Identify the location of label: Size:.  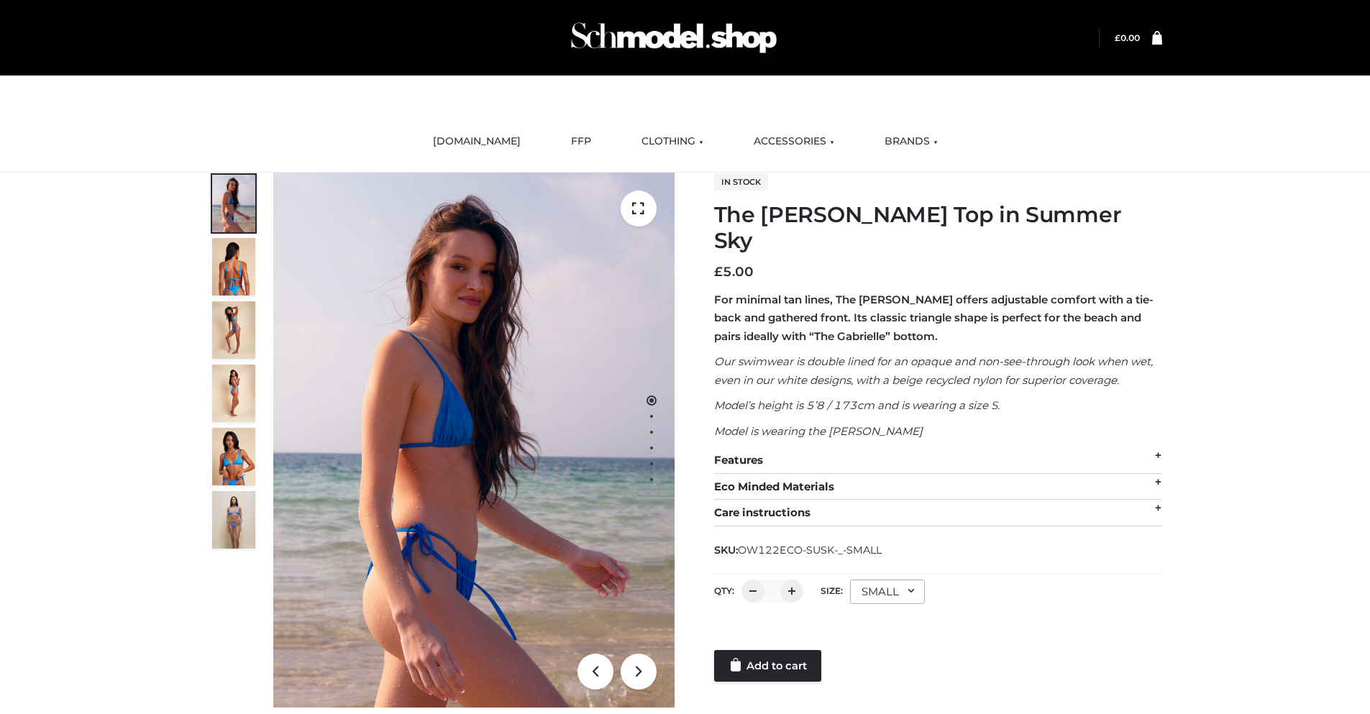
(831, 590).